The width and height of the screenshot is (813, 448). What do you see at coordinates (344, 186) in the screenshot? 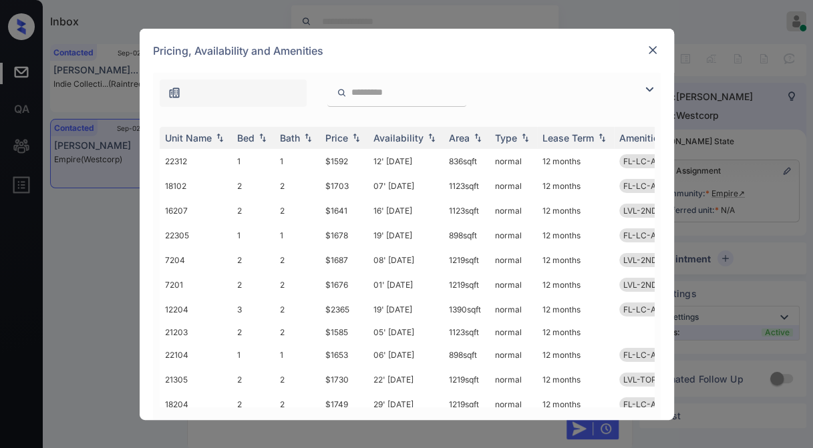
I see `td: $1703` at bounding box center [344, 186].